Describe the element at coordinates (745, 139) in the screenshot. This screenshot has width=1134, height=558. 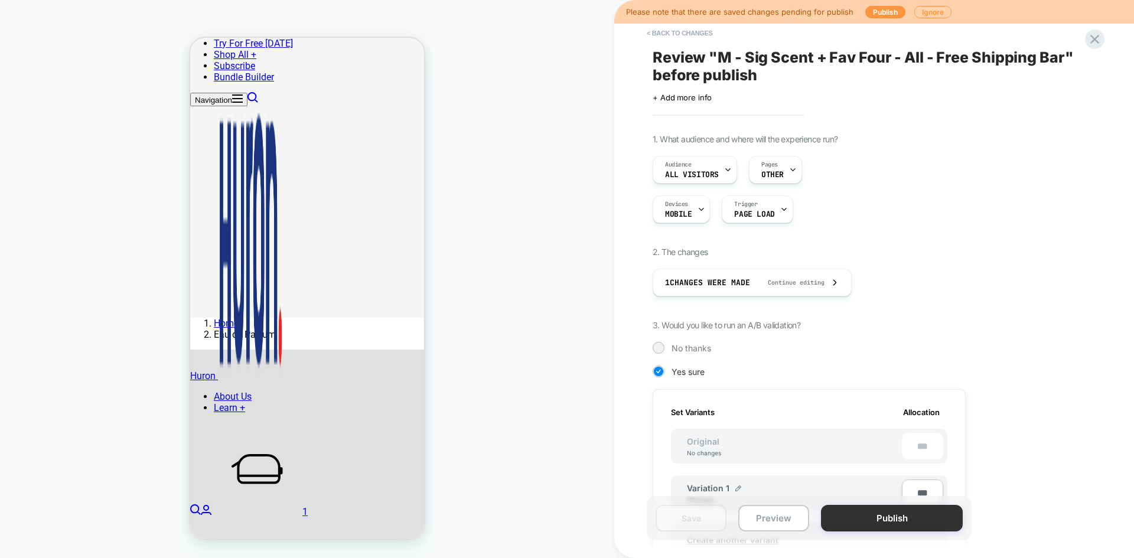
I see `span: 1. What audience and where will the experience run?` at that location.